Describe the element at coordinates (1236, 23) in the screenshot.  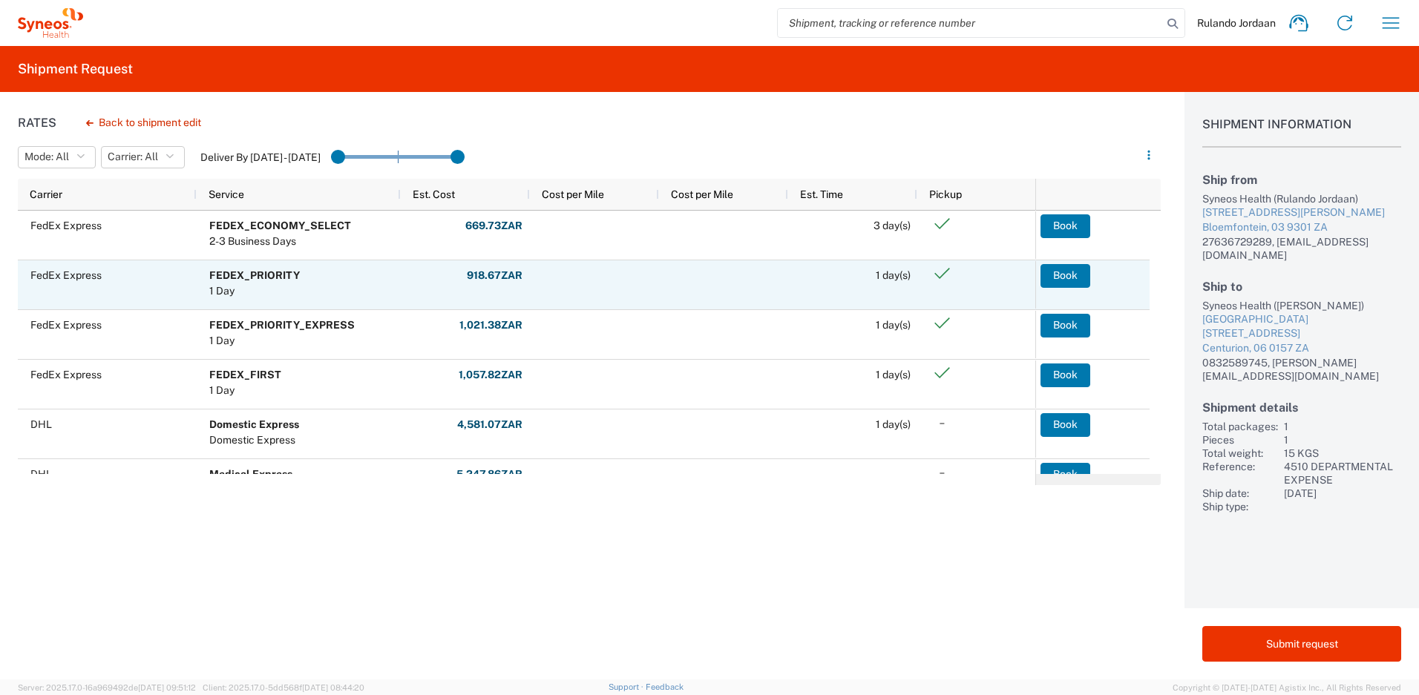
I see `span: Rulando Jordaan` at that location.